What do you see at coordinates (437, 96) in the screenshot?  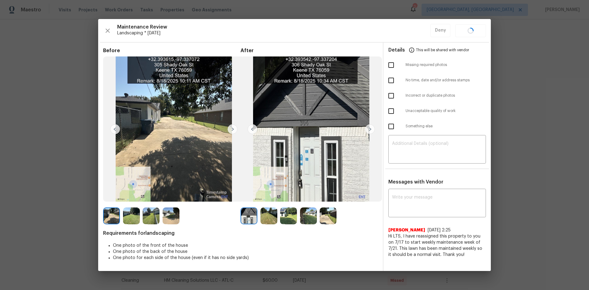 I see `div: Incorrect or duplicate photos` at bounding box center [437, 96].